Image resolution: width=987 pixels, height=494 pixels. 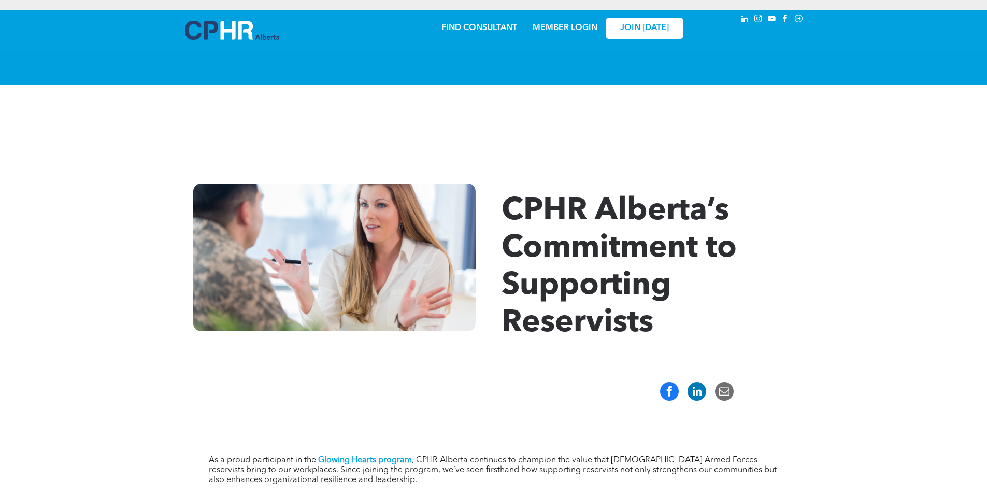 I want to click on a: youtube, so click(x=772, y=20).